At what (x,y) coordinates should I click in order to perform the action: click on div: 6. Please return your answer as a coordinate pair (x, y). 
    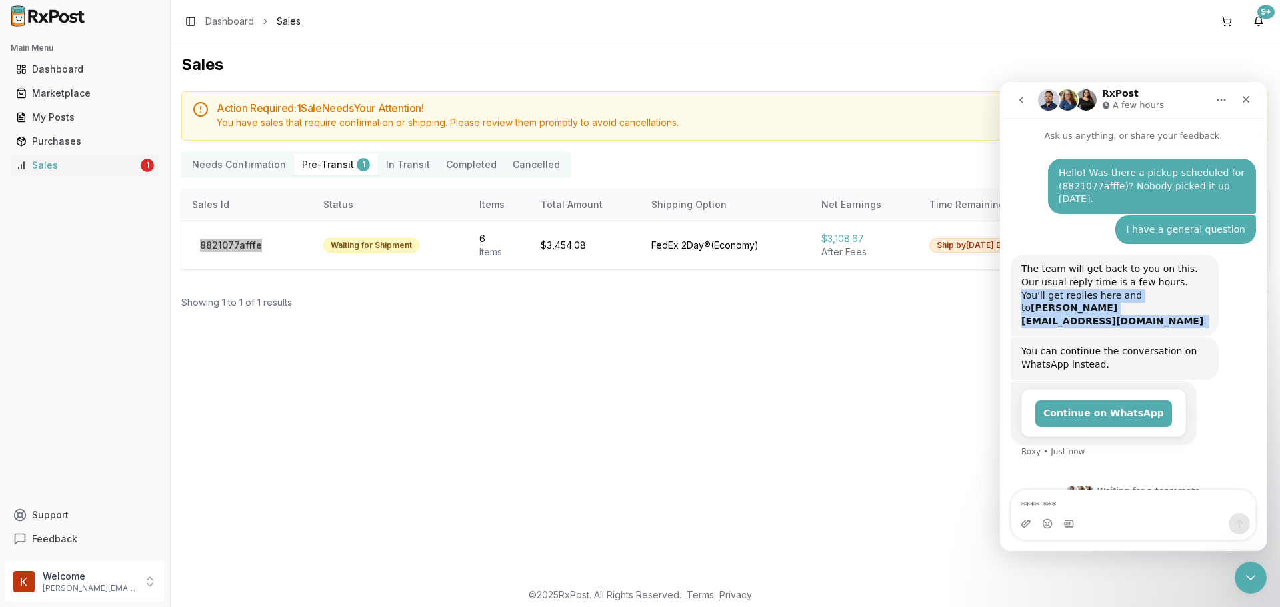
    Looking at the image, I should click on (499, 239).